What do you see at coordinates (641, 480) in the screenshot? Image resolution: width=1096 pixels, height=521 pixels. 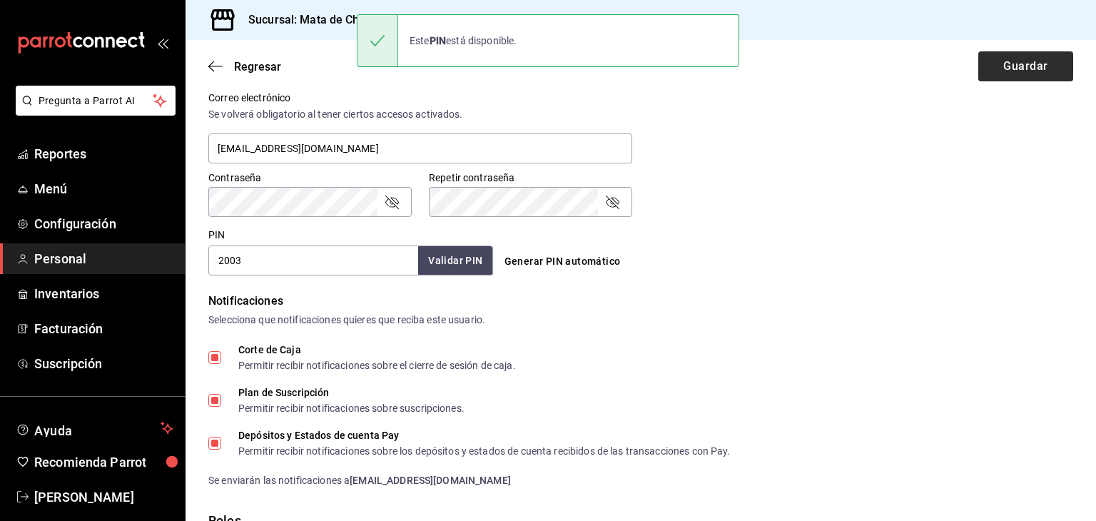 I see `div: Se enviarán las notificaciones a` at bounding box center [641, 480].